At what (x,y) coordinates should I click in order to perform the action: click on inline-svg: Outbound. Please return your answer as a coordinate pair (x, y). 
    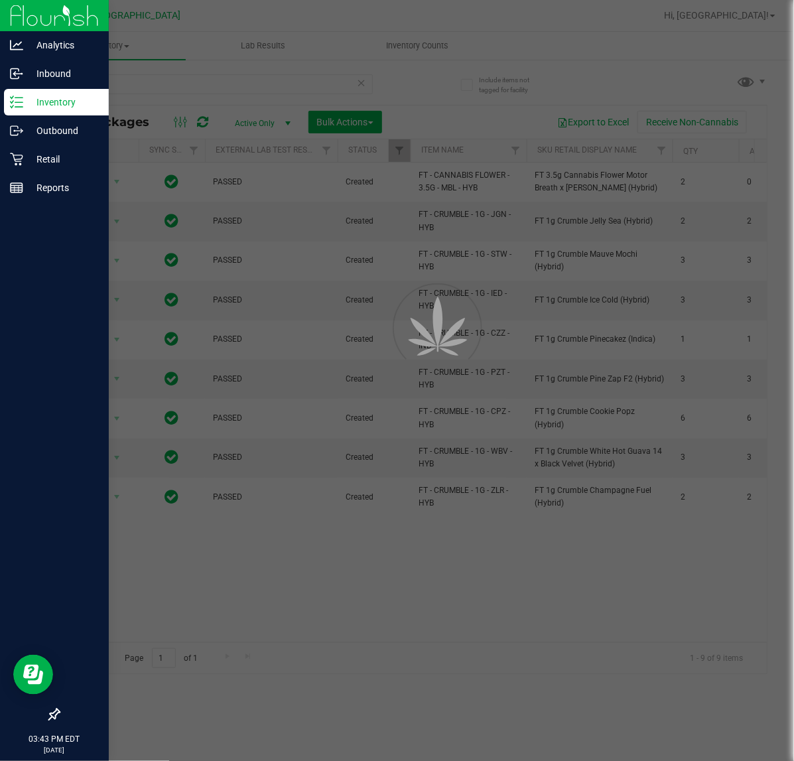
    Looking at the image, I should click on (17, 131).